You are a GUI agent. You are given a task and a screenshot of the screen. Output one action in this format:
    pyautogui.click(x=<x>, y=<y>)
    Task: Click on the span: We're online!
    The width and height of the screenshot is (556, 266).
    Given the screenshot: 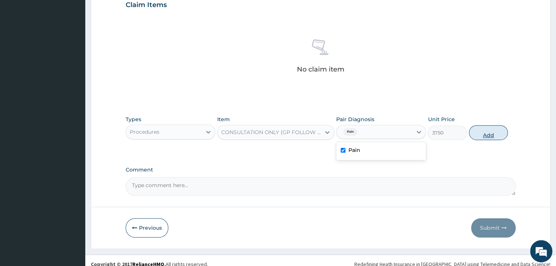 What is the action you would take?
    pyautogui.click(x=73, y=121)
    